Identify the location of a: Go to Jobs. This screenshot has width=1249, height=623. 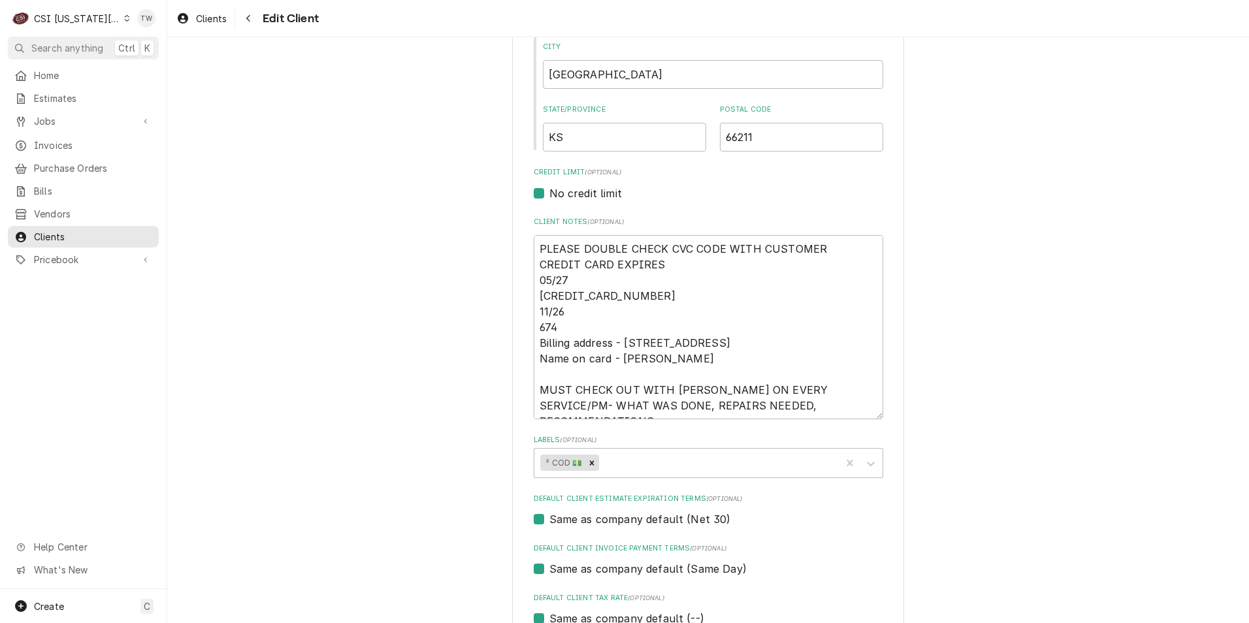
(83, 121).